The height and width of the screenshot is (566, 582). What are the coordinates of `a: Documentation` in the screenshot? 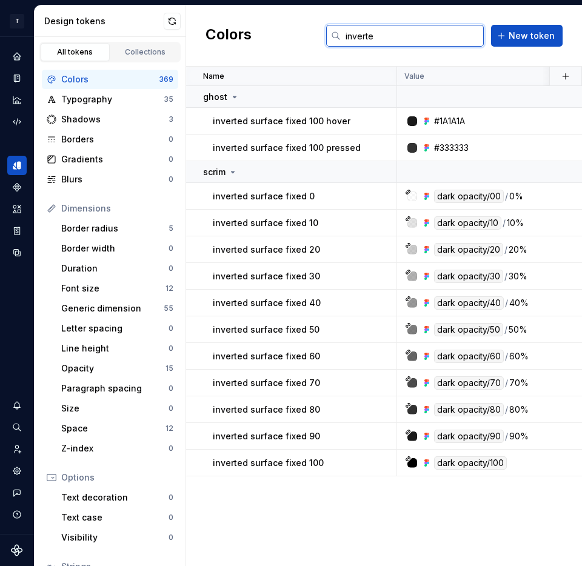 It's located at (17, 78).